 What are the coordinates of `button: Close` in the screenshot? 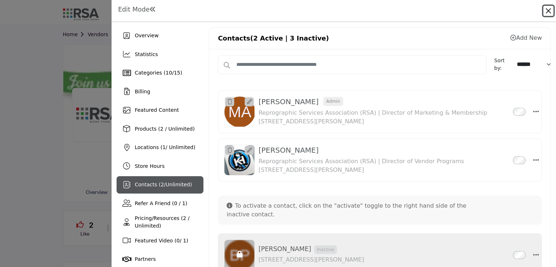 It's located at (548, 11).